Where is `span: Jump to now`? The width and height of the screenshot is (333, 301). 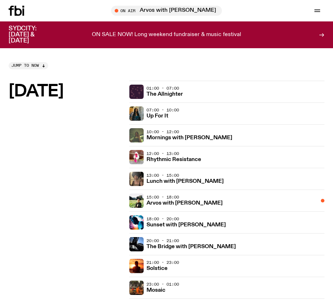
span: Jump to now is located at coordinates (25, 65).